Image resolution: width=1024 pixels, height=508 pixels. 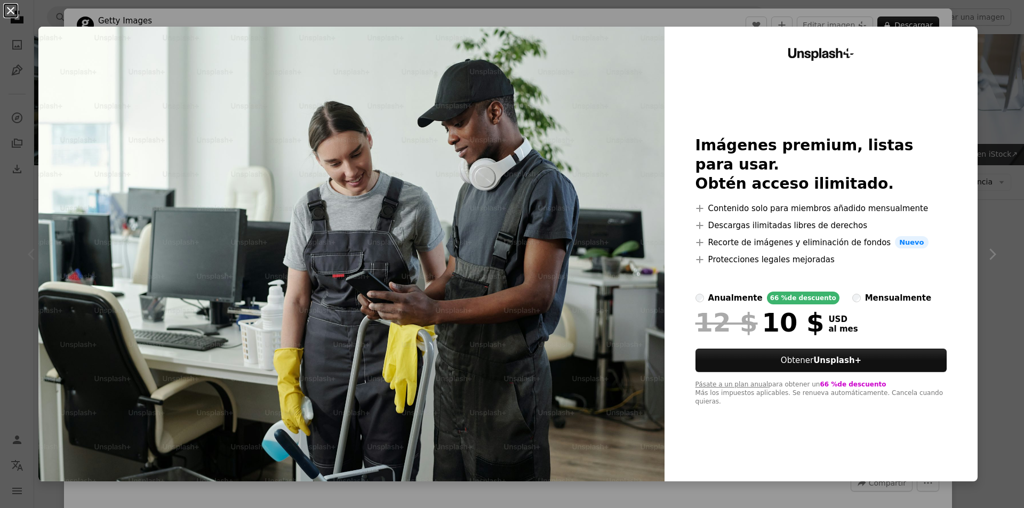 What do you see at coordinates (842, 329) in the screenshot?
I see `span: al mes` at bounding box center [842, 329].